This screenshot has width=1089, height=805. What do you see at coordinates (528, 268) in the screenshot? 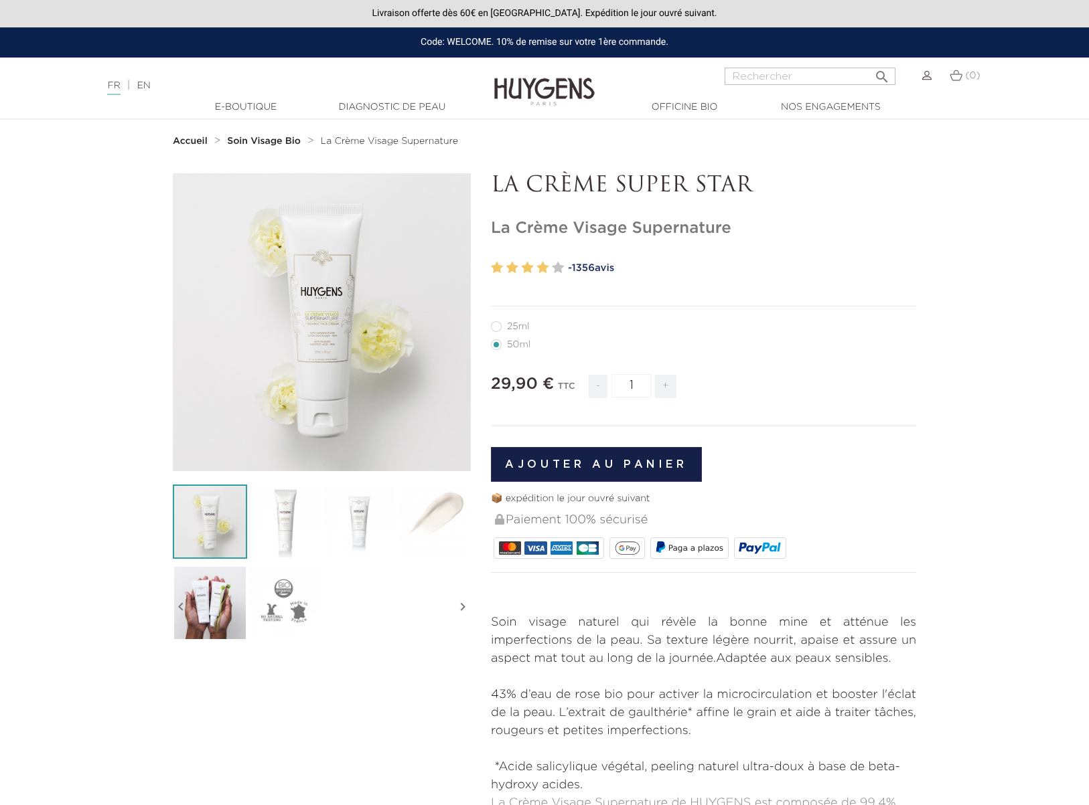
I see `label: 3` at bounding box center [528, 268].